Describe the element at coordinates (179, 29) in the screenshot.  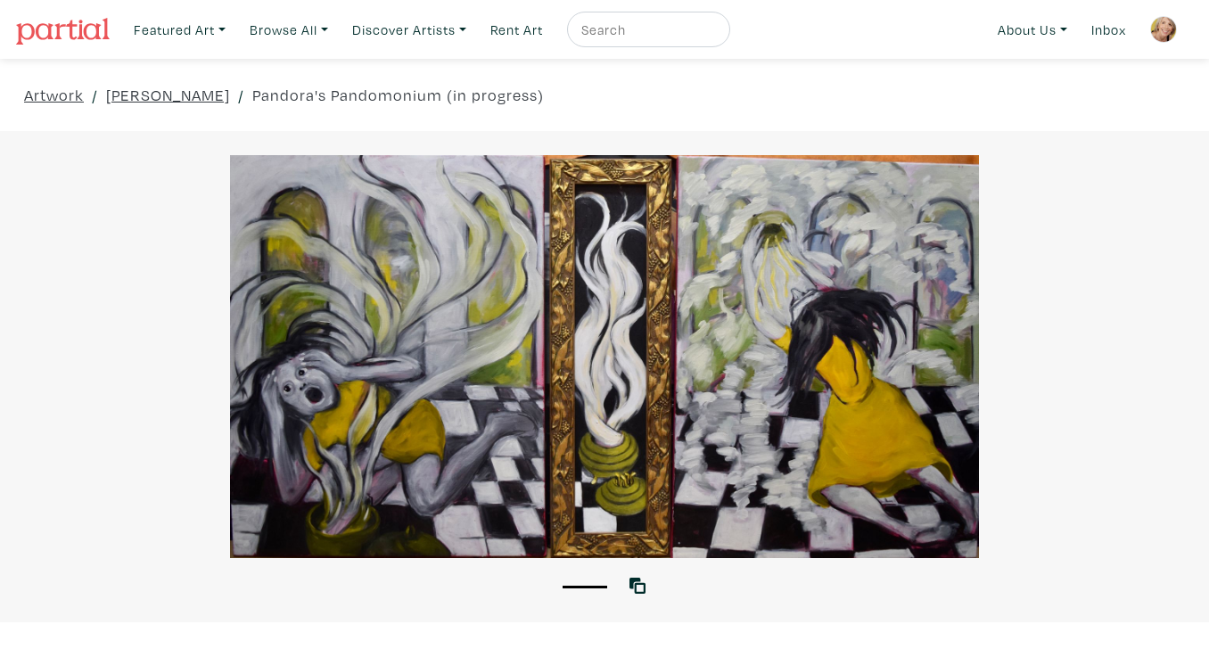
I see `a: Featured Art` at that location.